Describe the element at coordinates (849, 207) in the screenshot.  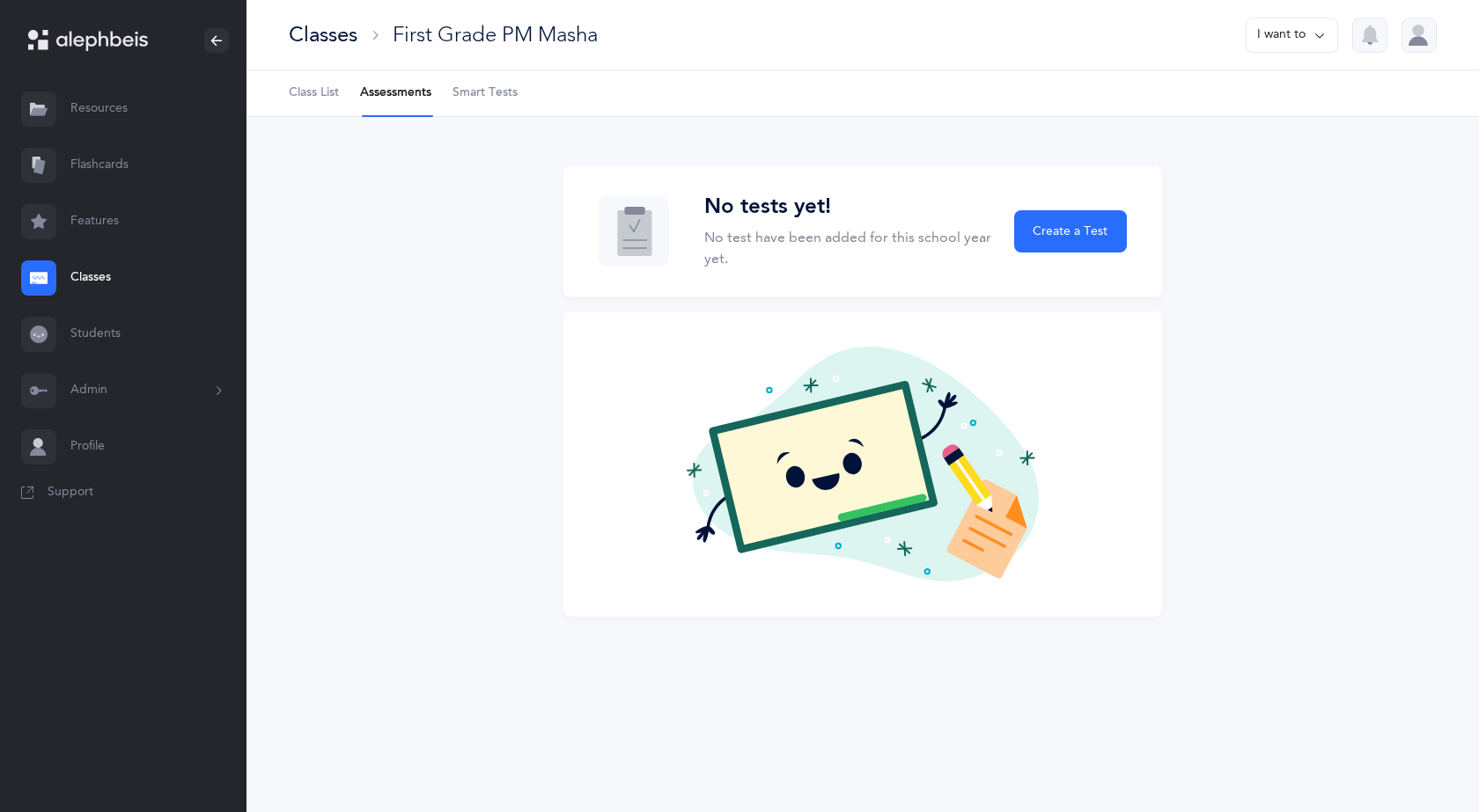
I see `h3: No tests yet!` at that location.